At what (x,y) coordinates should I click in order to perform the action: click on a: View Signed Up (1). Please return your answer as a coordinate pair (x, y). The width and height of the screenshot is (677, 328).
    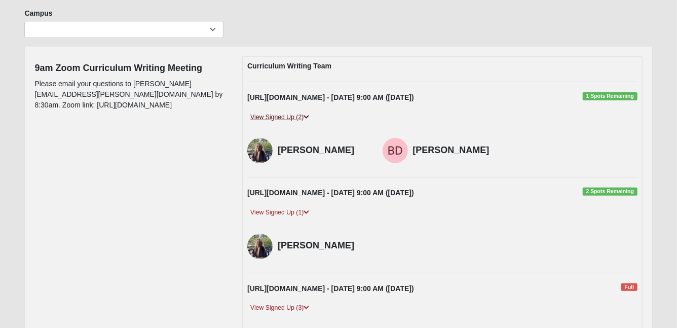
    Looking at the image, I should click on (280, 212).